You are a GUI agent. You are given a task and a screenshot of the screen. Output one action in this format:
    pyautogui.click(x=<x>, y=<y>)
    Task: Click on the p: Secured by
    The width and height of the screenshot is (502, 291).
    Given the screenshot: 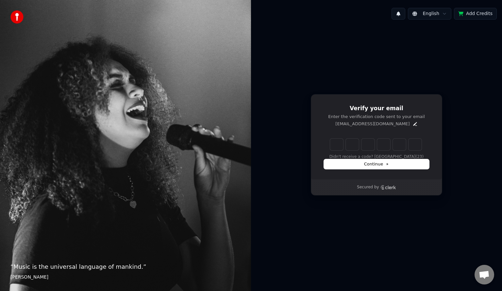 What is the action you would take?
    pyautogui.click(x=368, y=187)
    